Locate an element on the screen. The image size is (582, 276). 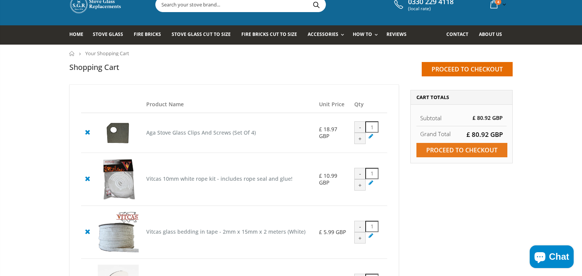
a: Aga Stove Glass Clips And Screws (Set Of 4) is located at coordinates (201, 133).